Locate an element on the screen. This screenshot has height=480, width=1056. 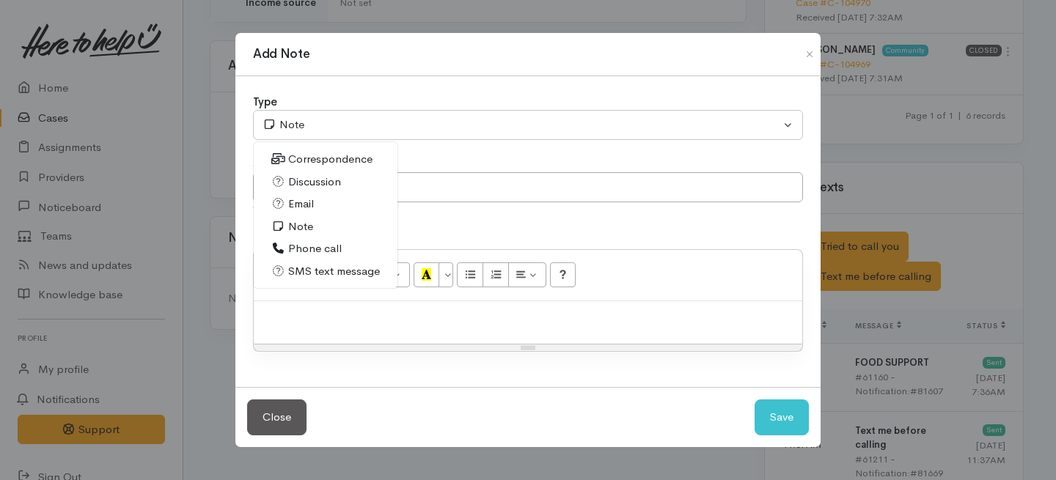
span: Phone call is located at coordinates (315, 249).